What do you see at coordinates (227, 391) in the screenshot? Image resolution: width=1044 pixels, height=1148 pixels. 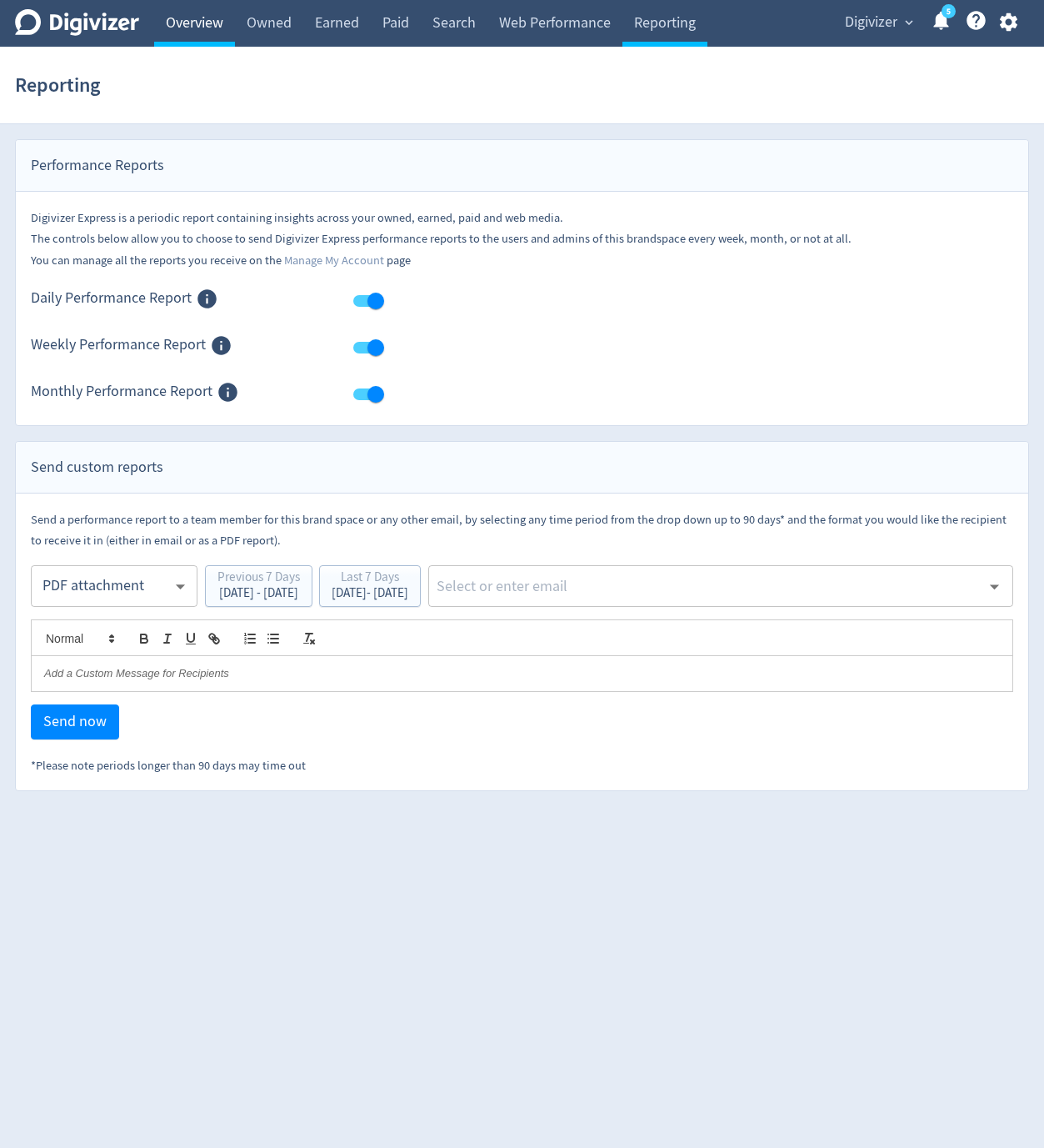 I see `svg: Members of this Brand Space can receive Monthly Performance Report via email when enabled` at bounding box center [227, 391].